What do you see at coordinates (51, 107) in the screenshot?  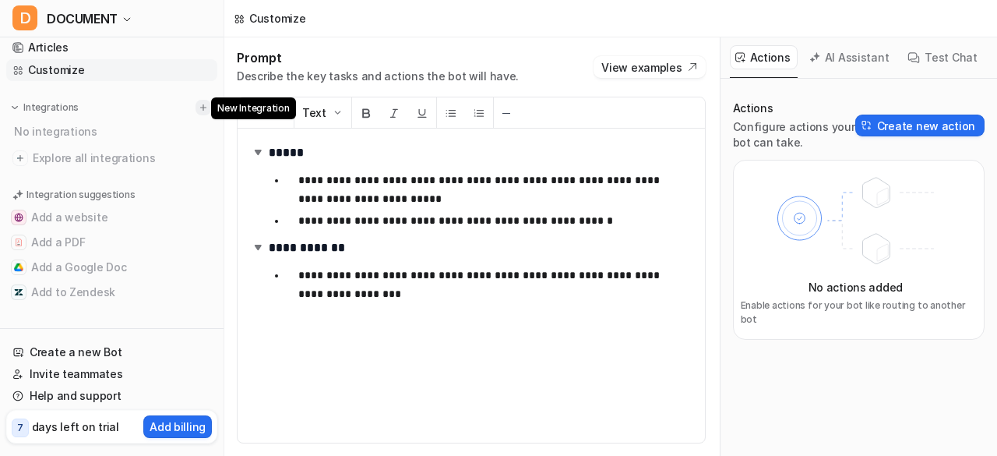 I see `p: Integrations` at bounding box center [51, 107].